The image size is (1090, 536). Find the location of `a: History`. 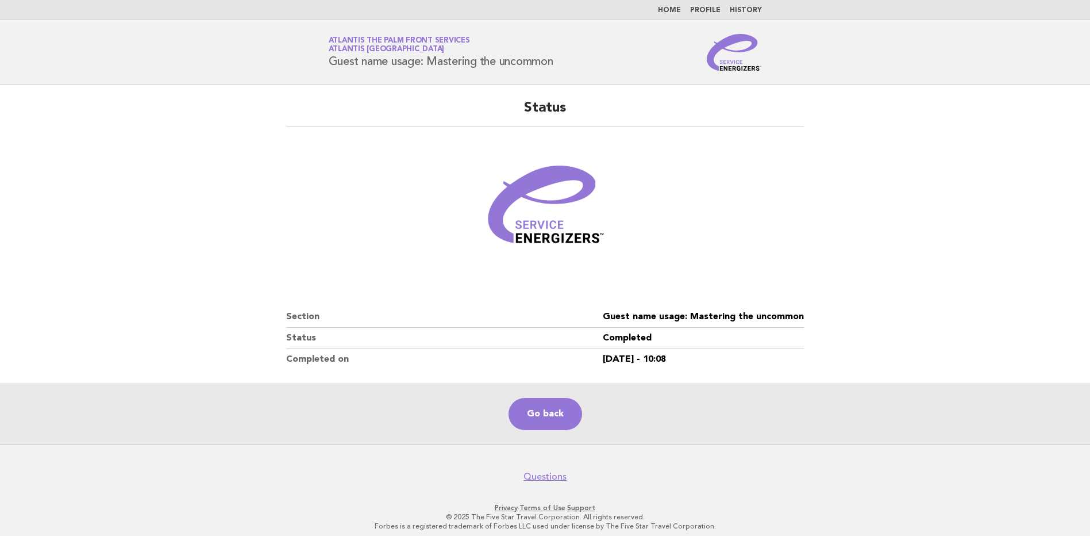

a: History is located at coordinates (746, 10).